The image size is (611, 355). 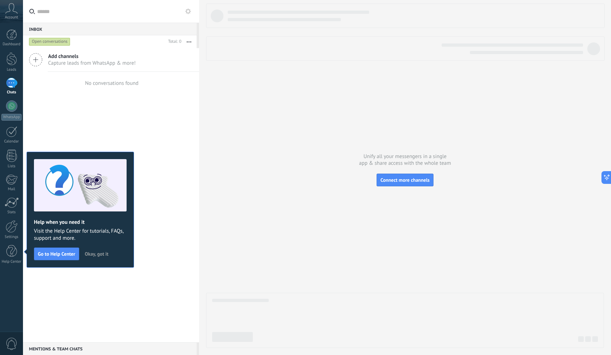 I want to click on button: Go to Help Center, so click(x=57, y=254).